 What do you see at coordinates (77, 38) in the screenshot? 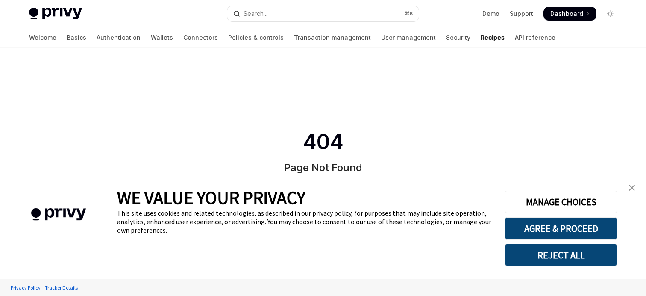
I see `a: Basics` at bounding box center [77, 38].